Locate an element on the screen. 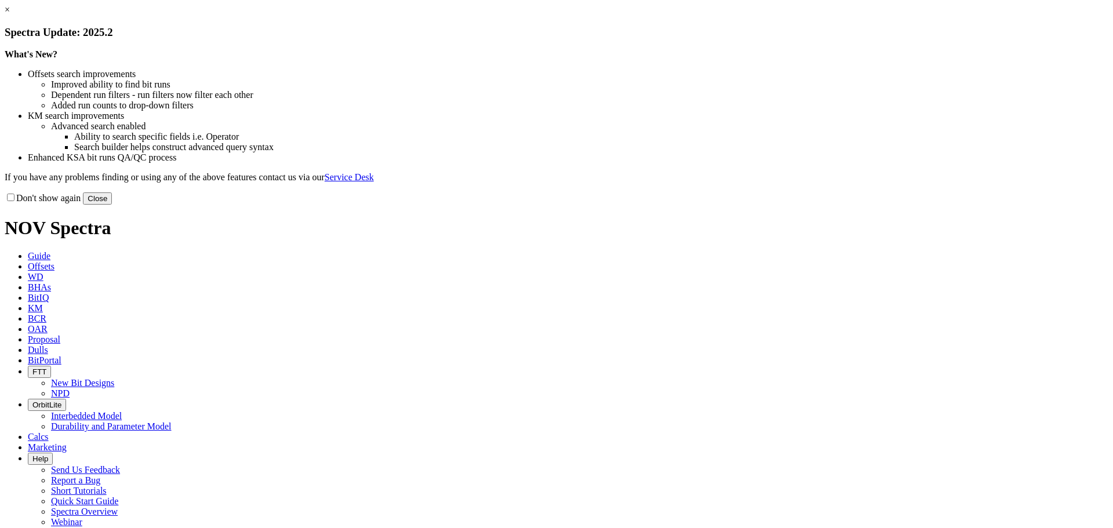 The image size is (1113, 528). span: FTT is located at coordinates (39, 371).